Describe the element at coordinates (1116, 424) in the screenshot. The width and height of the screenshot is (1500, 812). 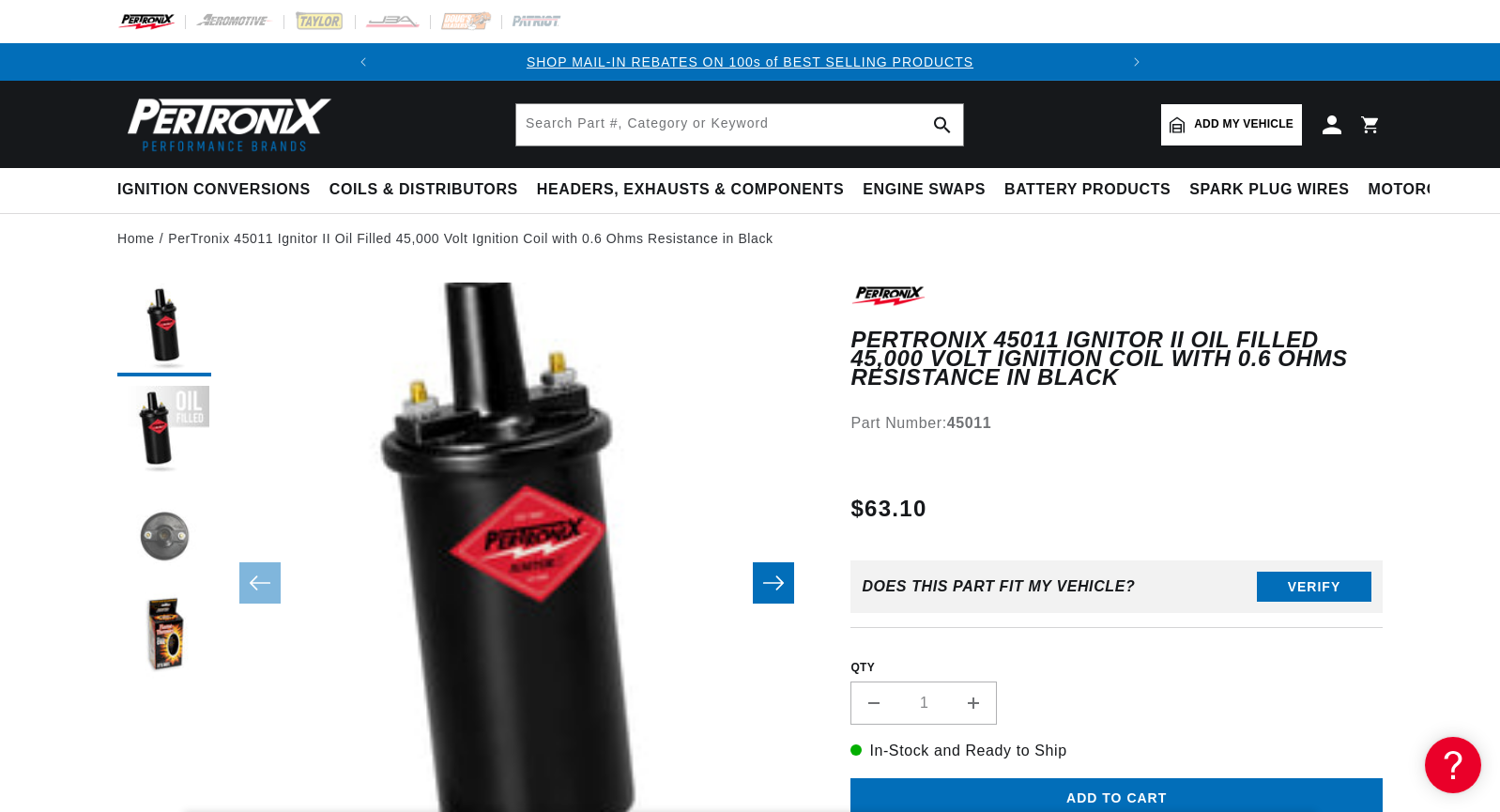
I see `div: Part Number:` at that location.